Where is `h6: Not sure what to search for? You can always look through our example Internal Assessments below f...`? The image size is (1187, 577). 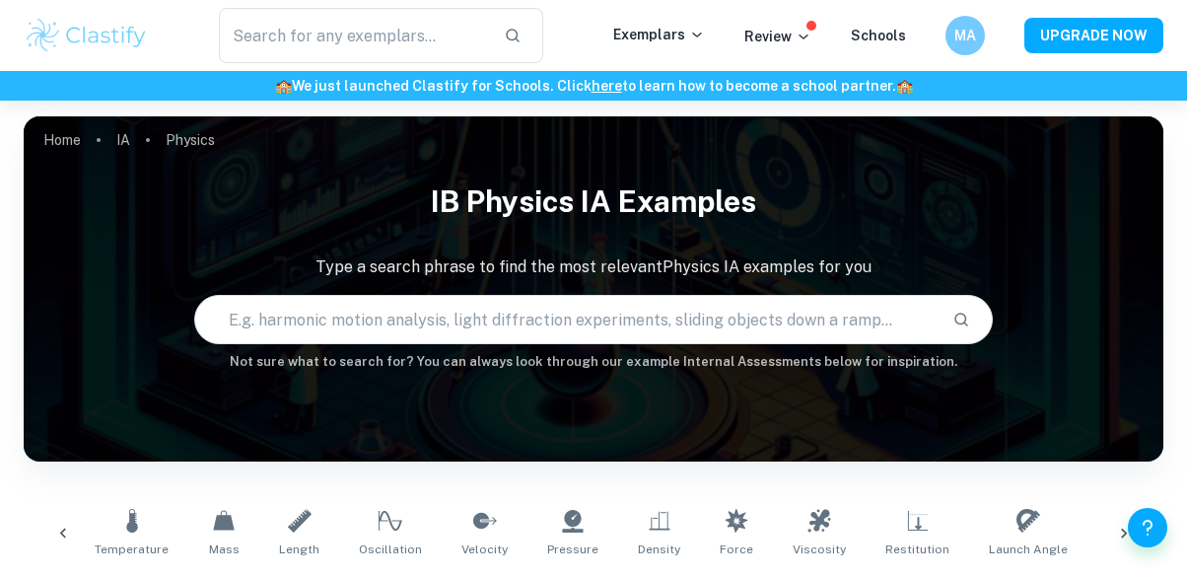 h6: Not sure what to search for? You can always look through our example Internal Assessments below f... is located at coordinates (594, 362).